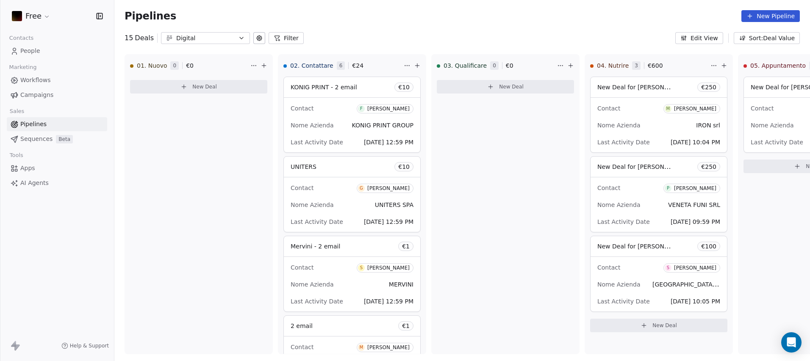 This screenshot has width=810, height=361. What do you see at coordinates (767, 38) in the screenshot?
I see `button: Sort: Deal Value` at bounding box center [767, 38].